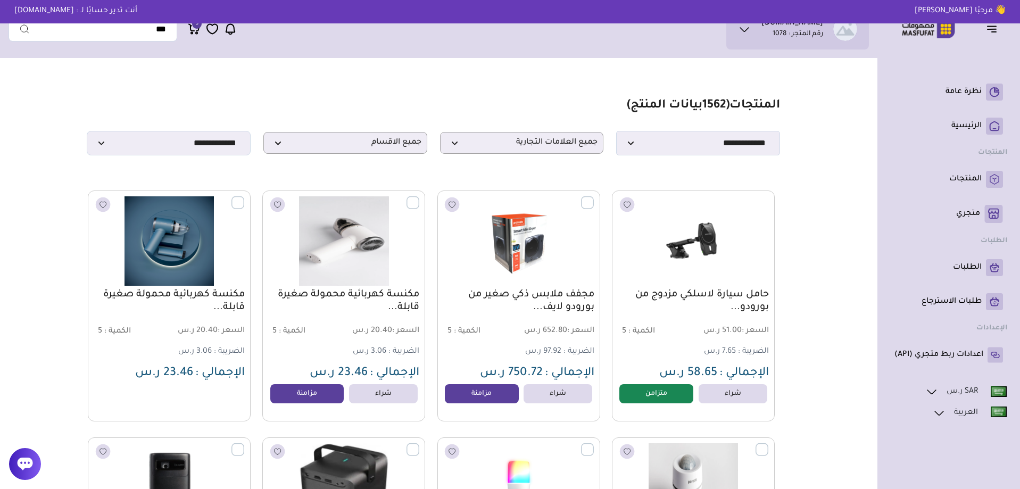 The image size is (1020, 489). What do you see at coordinates (197, 24) in the screenshot?
I see `span: 3` at bounding box center [197, 24].